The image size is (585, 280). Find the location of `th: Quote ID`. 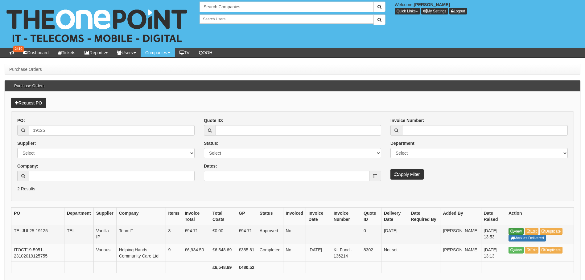

th: Quote ID is located at coordinates (371, 216).